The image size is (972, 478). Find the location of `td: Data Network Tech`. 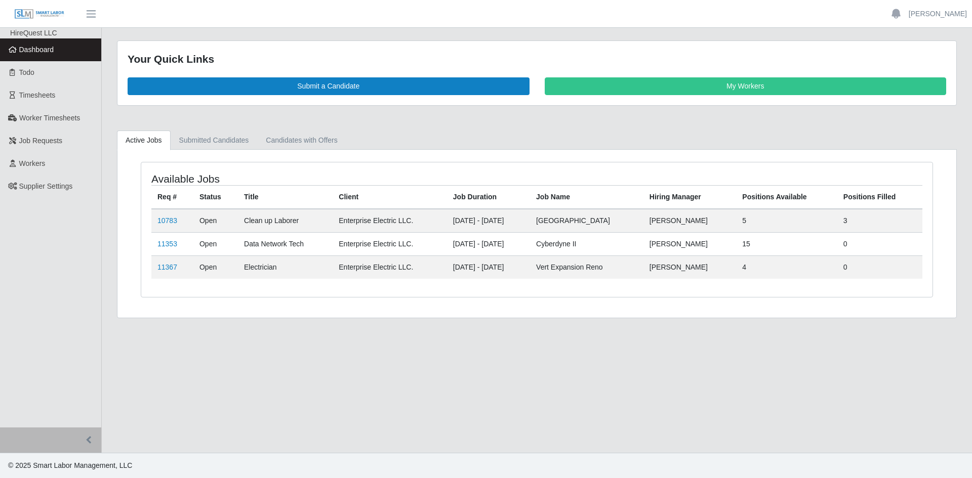

td: Data Network Tech is located at coordinates (285, 244).